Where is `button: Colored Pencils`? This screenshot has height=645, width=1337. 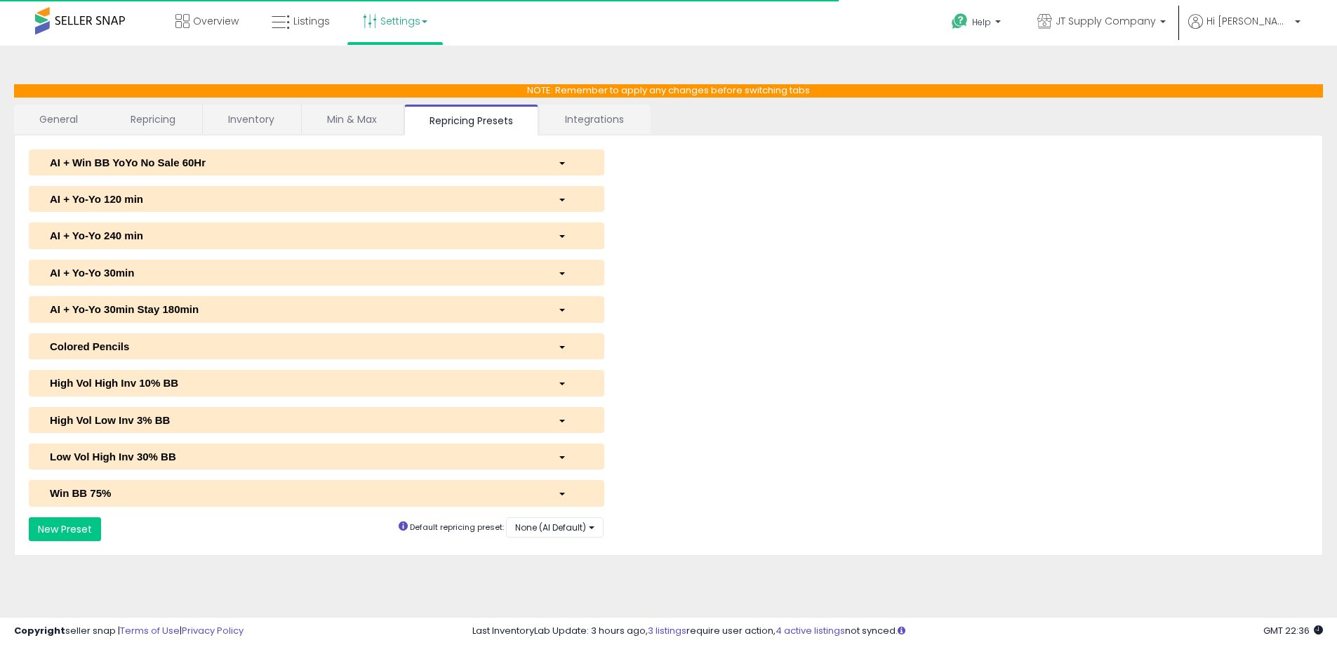
button: Colored Pencils is located at coordinates (316, 346).